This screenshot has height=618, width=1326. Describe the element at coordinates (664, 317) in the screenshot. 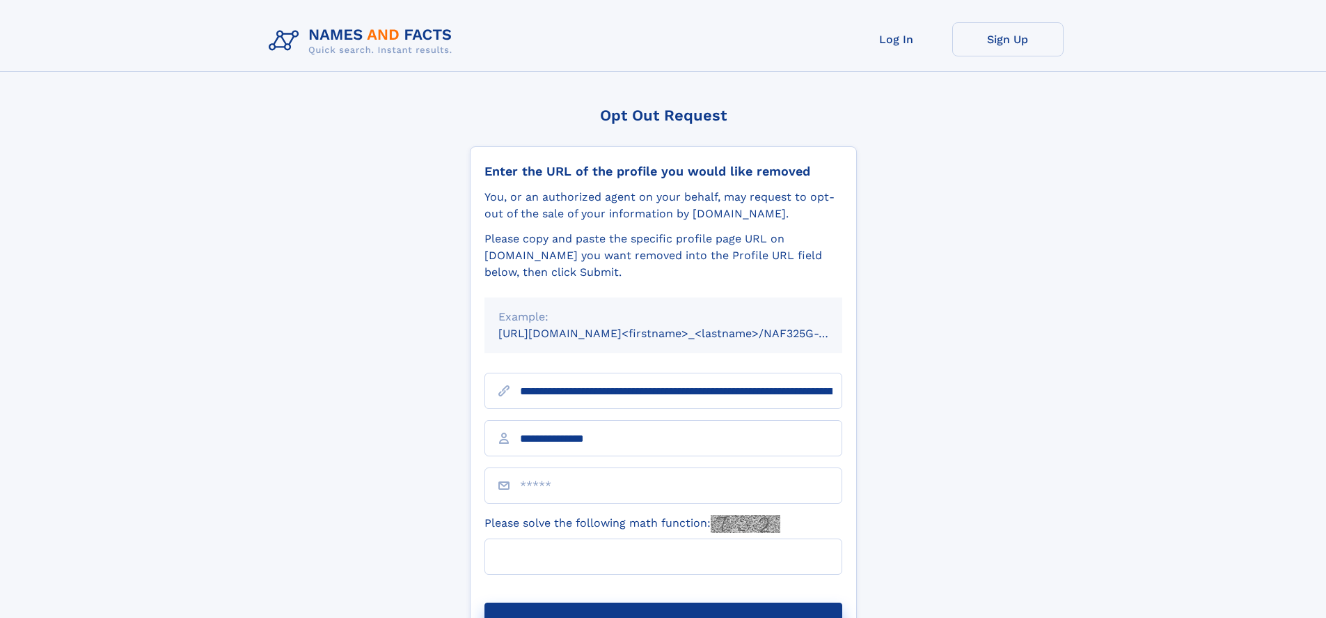

I see `div: Example:` at that location.